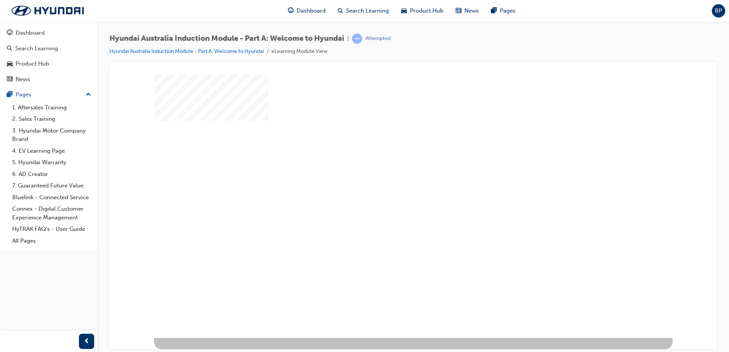  What do you see at coordinates (48, 56) in the screenshot?
I see `button: DashboardSearch LearningProduct HubNews` at bounding box center [48, 56].